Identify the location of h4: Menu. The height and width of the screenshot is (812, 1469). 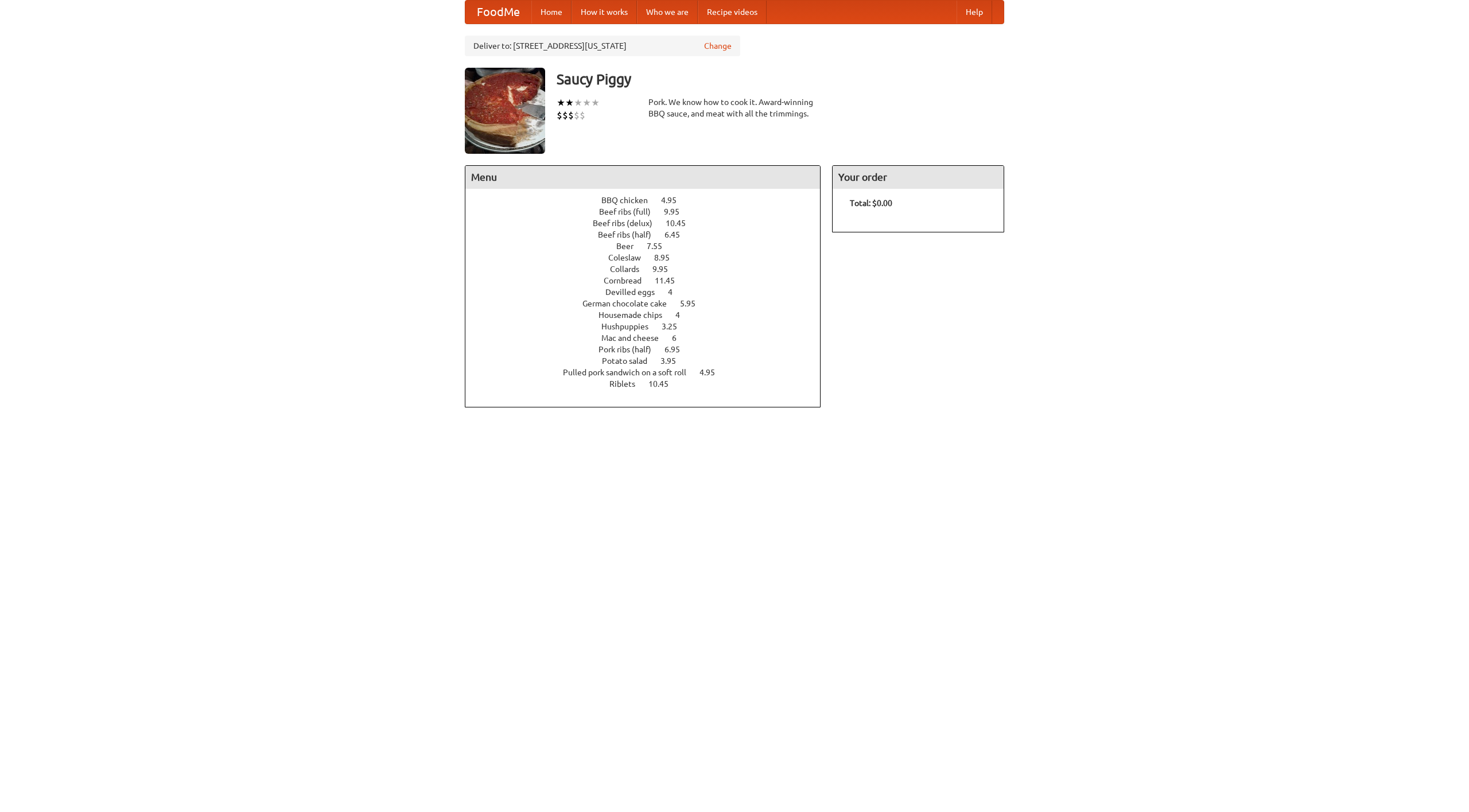
(642, 178).